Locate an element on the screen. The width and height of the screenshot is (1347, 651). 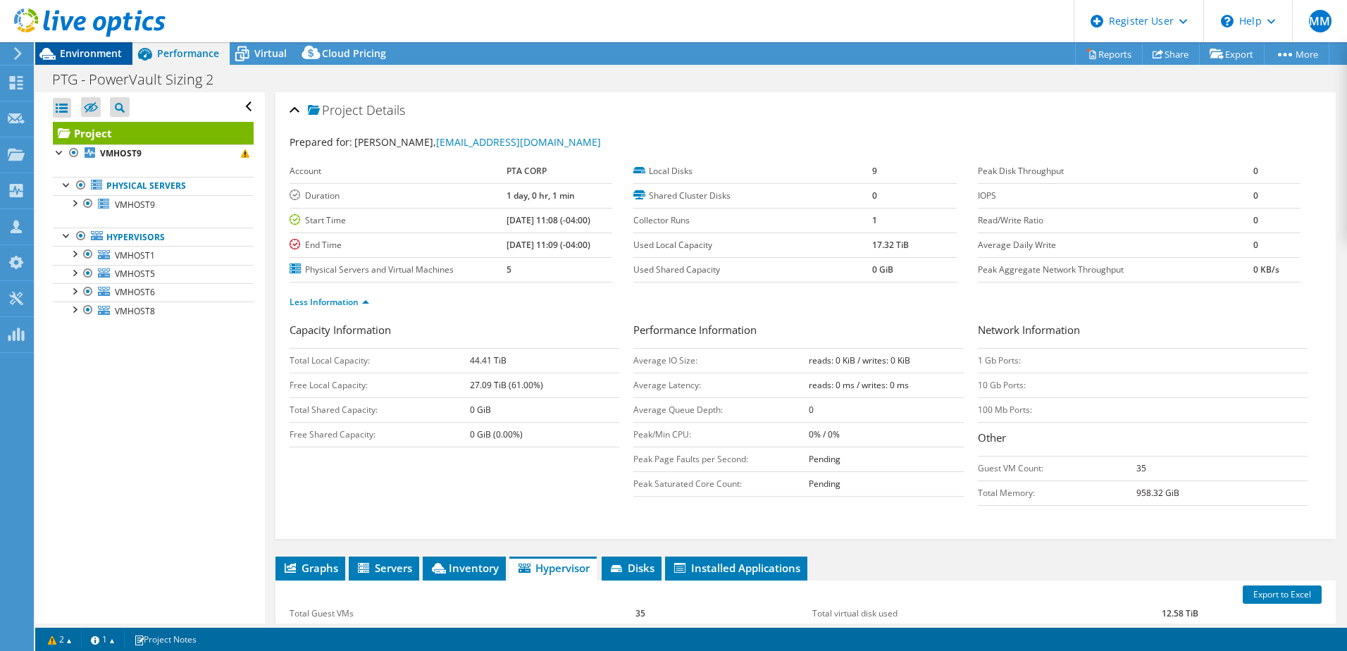
b: reads: 0 ms / writes: 0 ms is located at coordinates (859, 385).